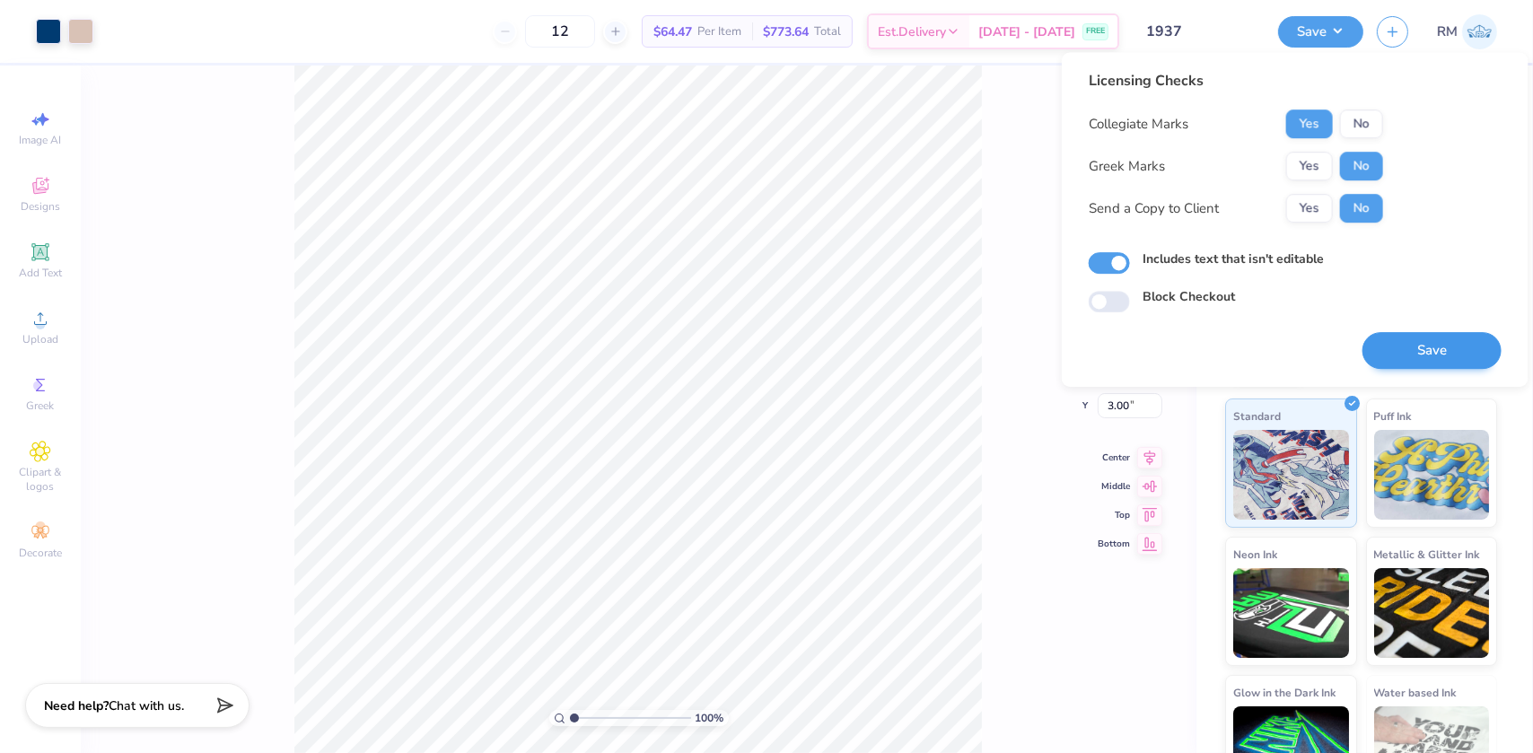 The width and height of the screenshot is (1533, 753). Describe the element at coordinates (710, 718) in the screenshot. I see `span: 100 %` at that location.